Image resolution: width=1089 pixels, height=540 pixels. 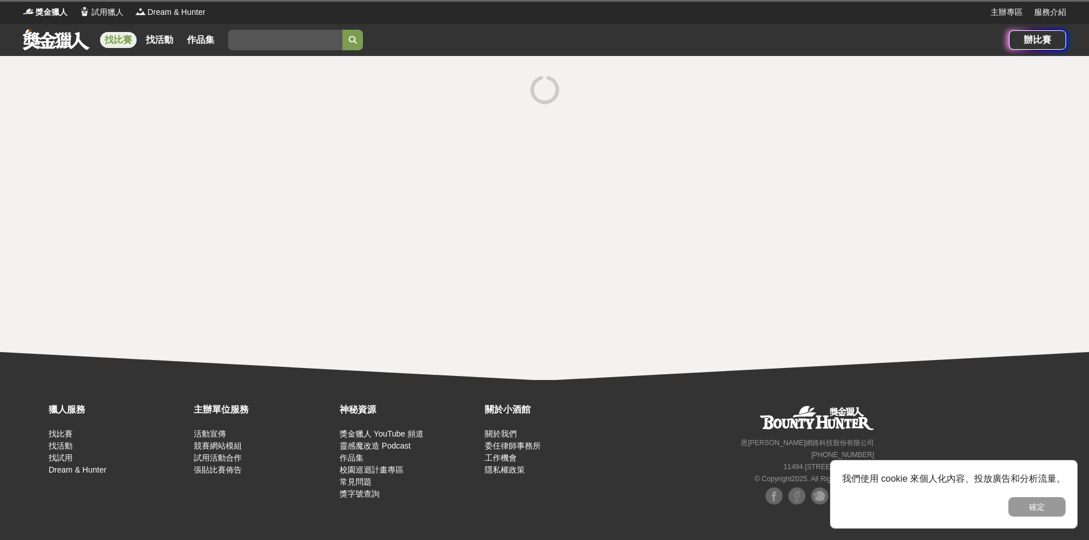 I want to click on a: LogoDream & Hunter, so click(x=170, y=12).